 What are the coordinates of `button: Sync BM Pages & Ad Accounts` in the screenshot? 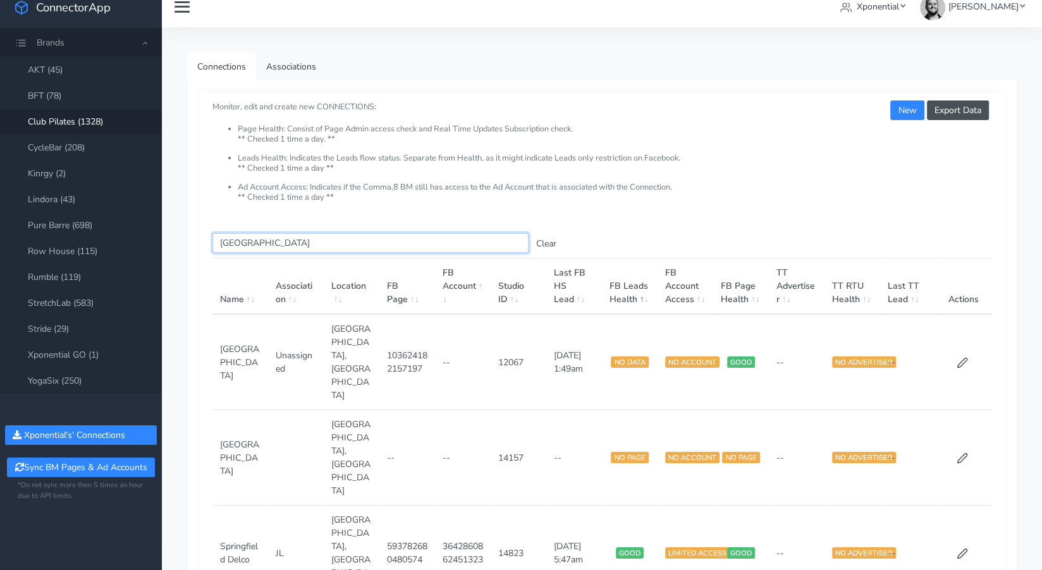 It's located at (80, 467).